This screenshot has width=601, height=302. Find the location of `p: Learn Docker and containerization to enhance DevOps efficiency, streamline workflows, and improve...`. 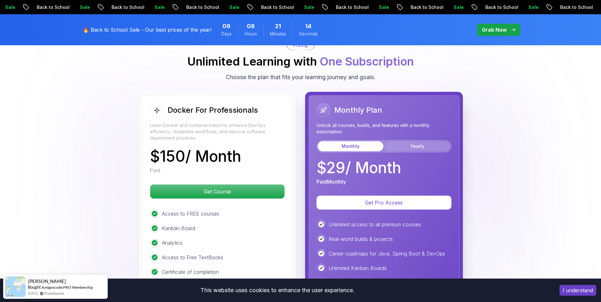

p: Learn Docker and containerization to enhance DevOps efficiency, streamline workflows, and improve... is located at coordinates (217, 132).